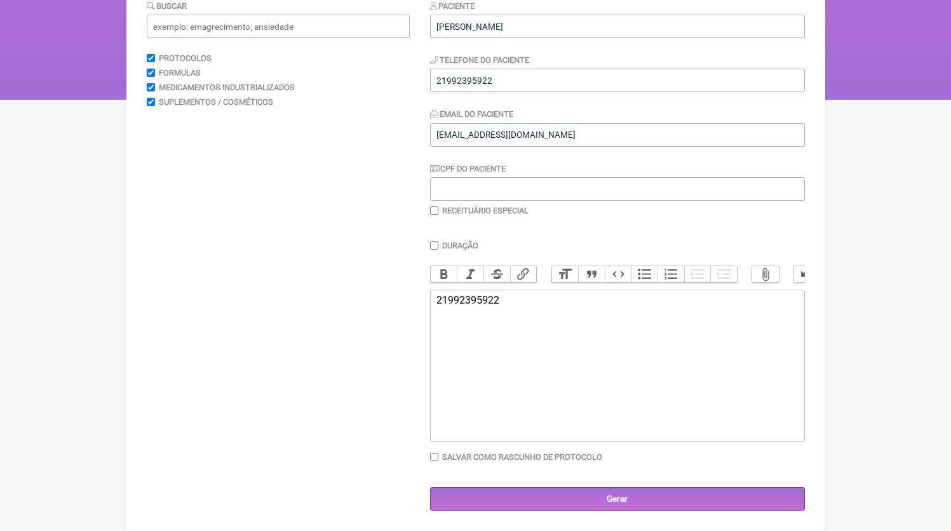 This screenshot has width=951, height=531. What do you see at coordinates (216, 102) in the screenshot?
I see `label: Suplementos / Cosméticos` at bounding box center [216, 102].